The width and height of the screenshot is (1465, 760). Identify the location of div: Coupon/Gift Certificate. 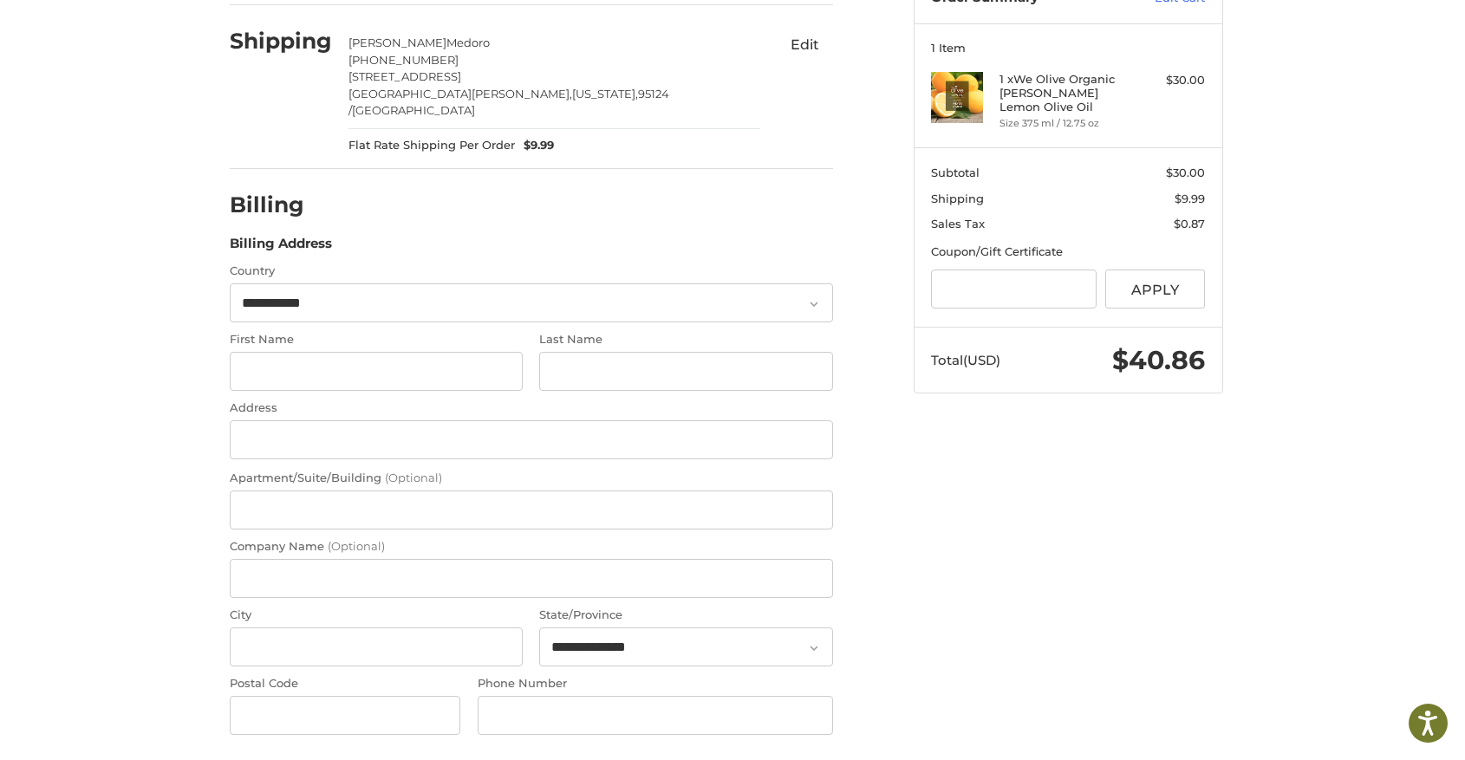
(1068, 252).